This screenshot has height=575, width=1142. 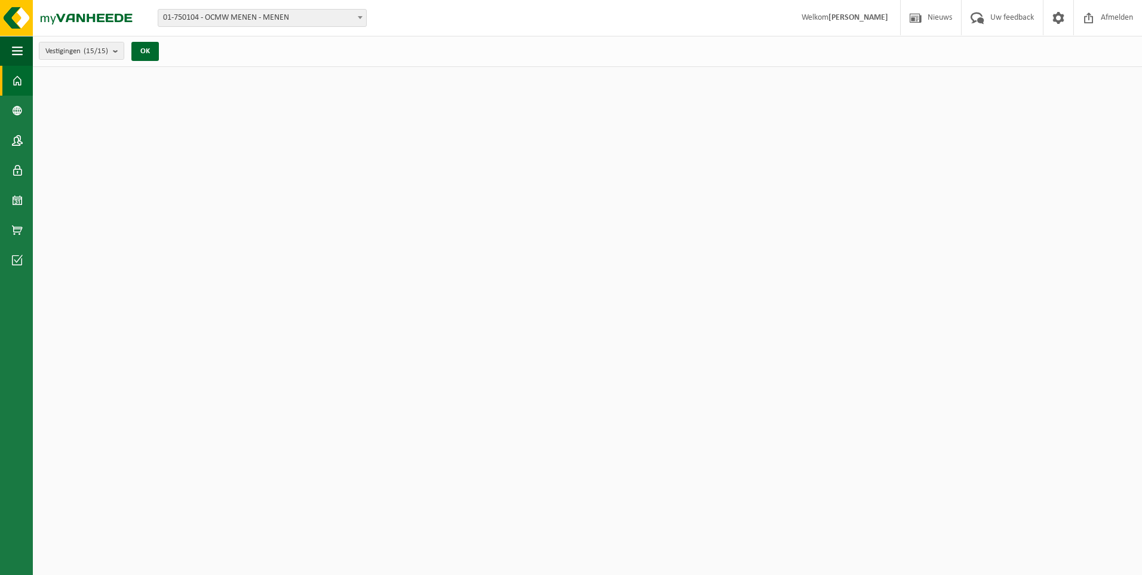 What do you see at coordinates (145, 51) in the screenshot?
I see `button: OK` at bounding box center [145, 51].